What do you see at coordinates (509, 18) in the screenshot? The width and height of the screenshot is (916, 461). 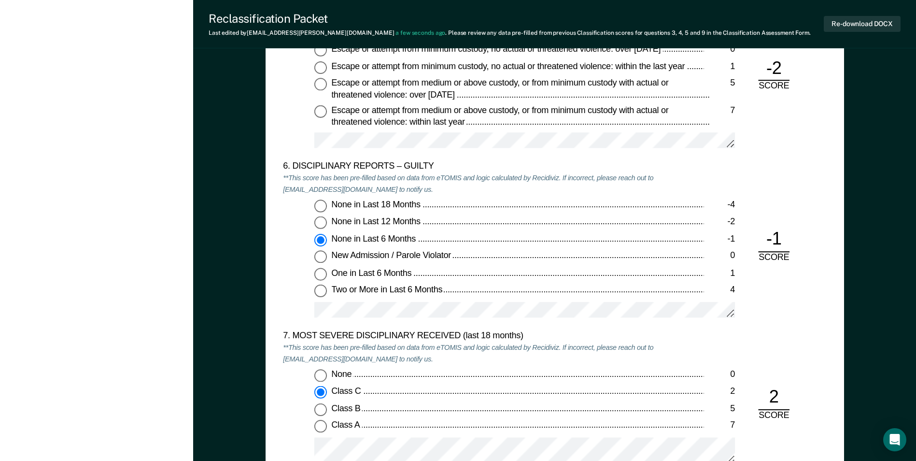 I see `div: Reclassification Packet` at bounding box center [509, 18].